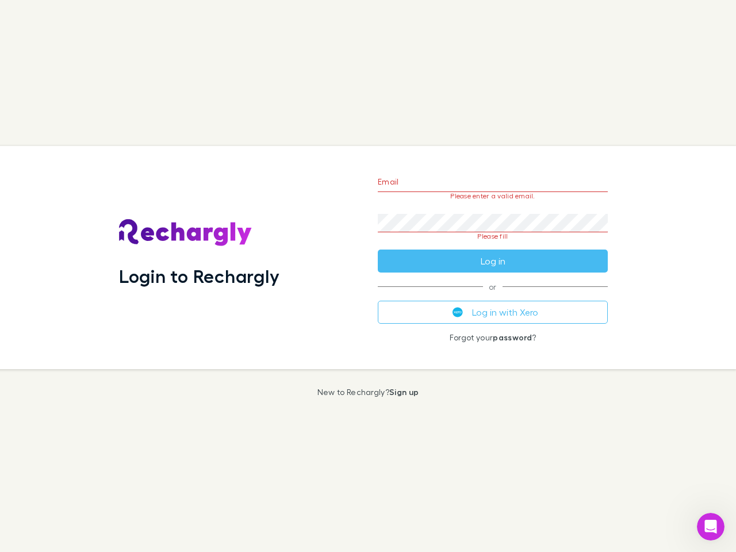 This screenshot has width=736, height=552. Describe the element at coordinates (493, 261) in the screenshot. I see `button: Log in` at that location.